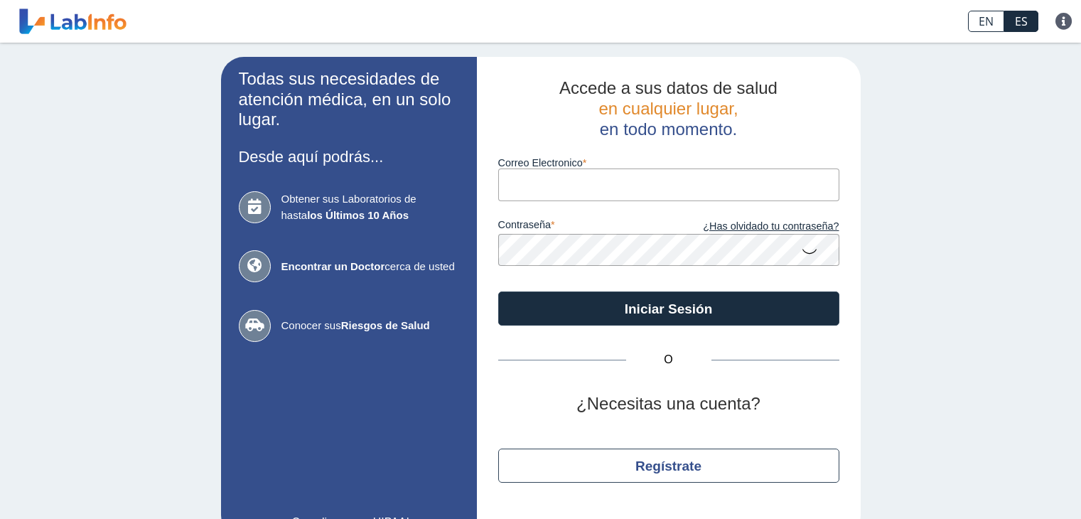 The width and height of the screenshot is (1081, 519). What do you see at coordinates (385, 325) in the screenshot?
I see `b: Riesgos de Salud` at bounding box center [385, 325].